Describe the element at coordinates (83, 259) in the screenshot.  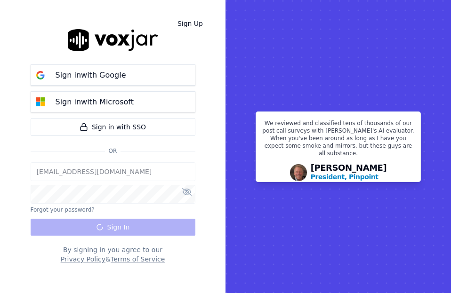
I see `button: Privacy Policy` at that location.